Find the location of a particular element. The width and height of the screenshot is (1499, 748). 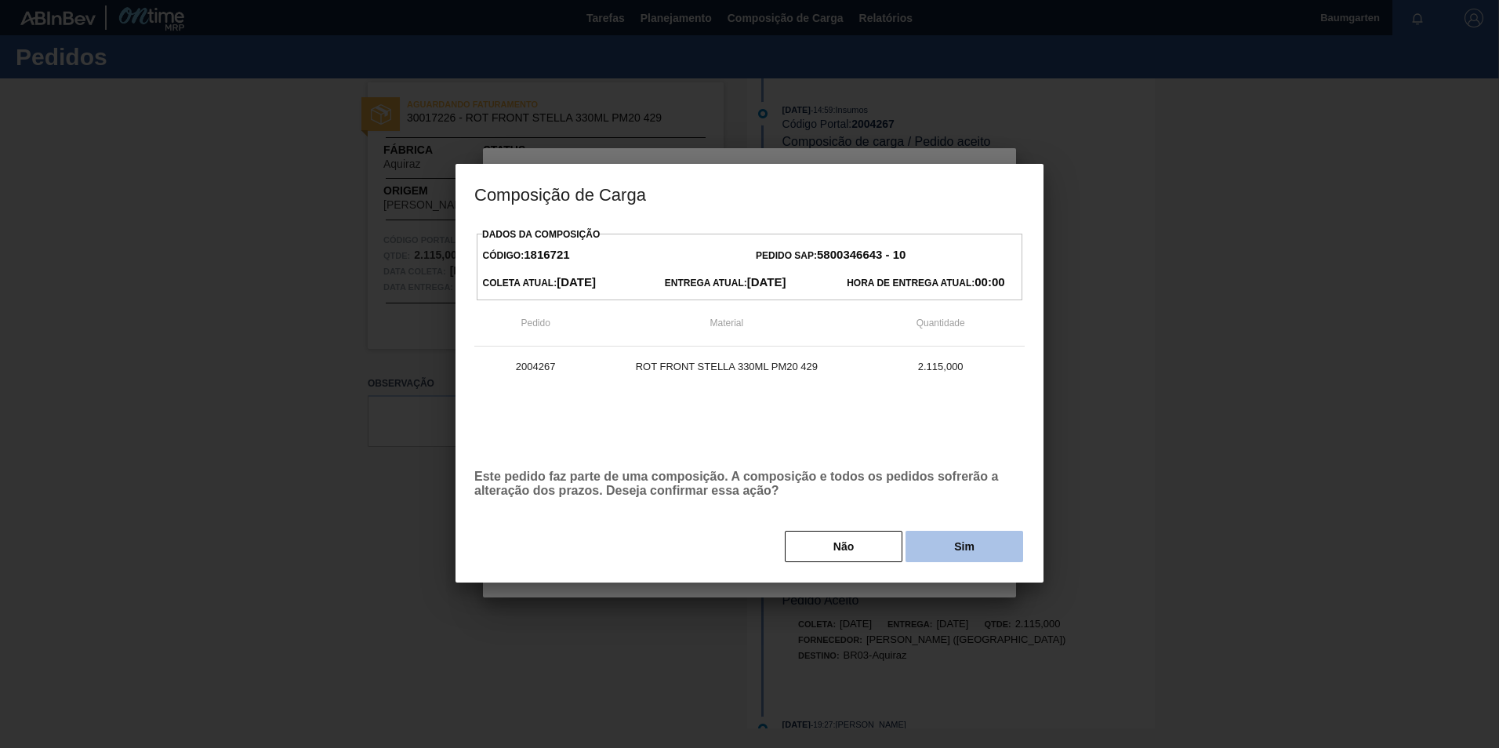

span: Quantidade is located at coordinates (941, 323).